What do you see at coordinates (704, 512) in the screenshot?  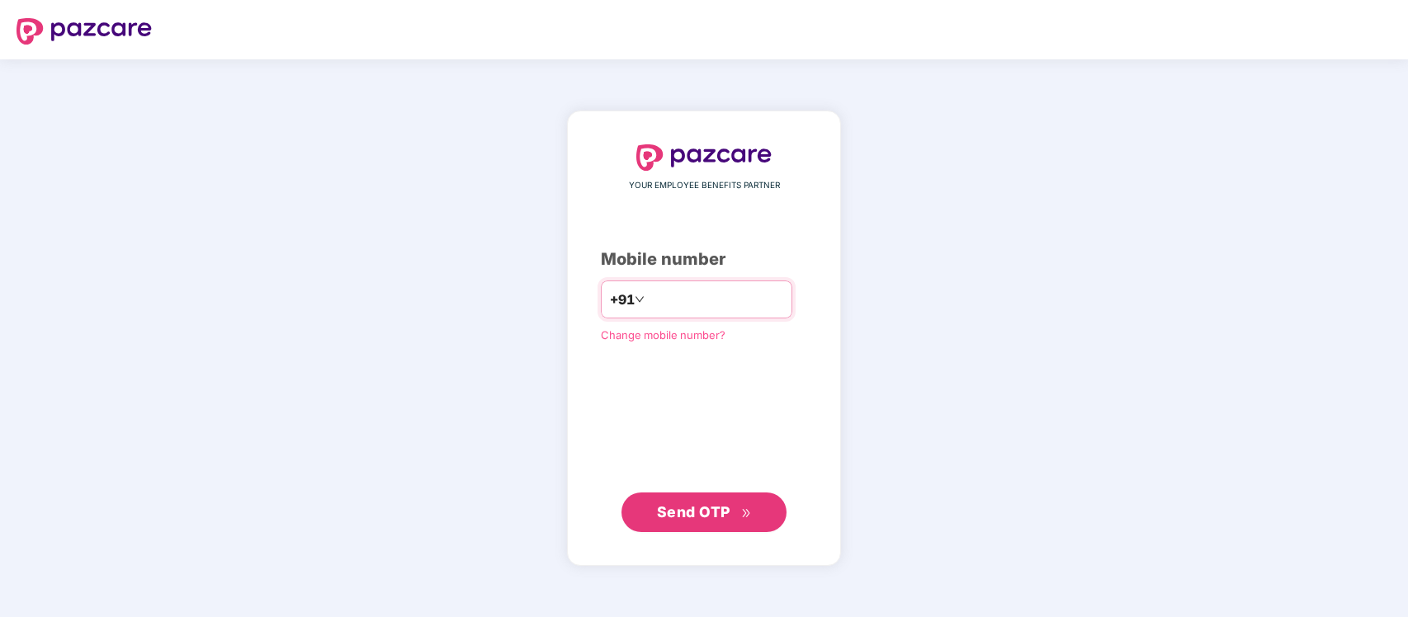 I see `button: Send OTPdouble-right` at bounding box center [704, 512].